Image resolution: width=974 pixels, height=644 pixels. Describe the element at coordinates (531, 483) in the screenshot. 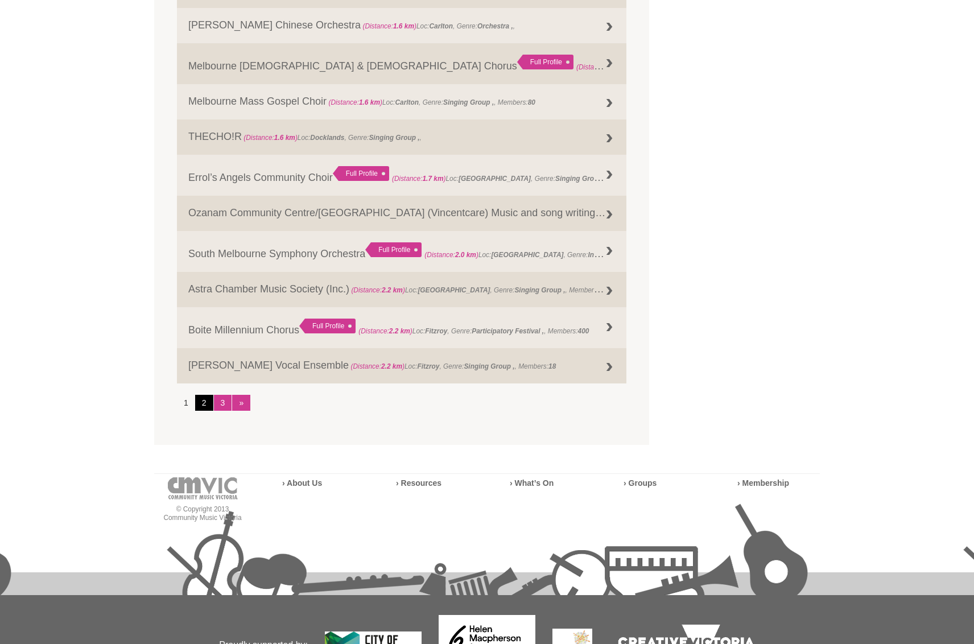

I see `strong: › What’s On` at that location.